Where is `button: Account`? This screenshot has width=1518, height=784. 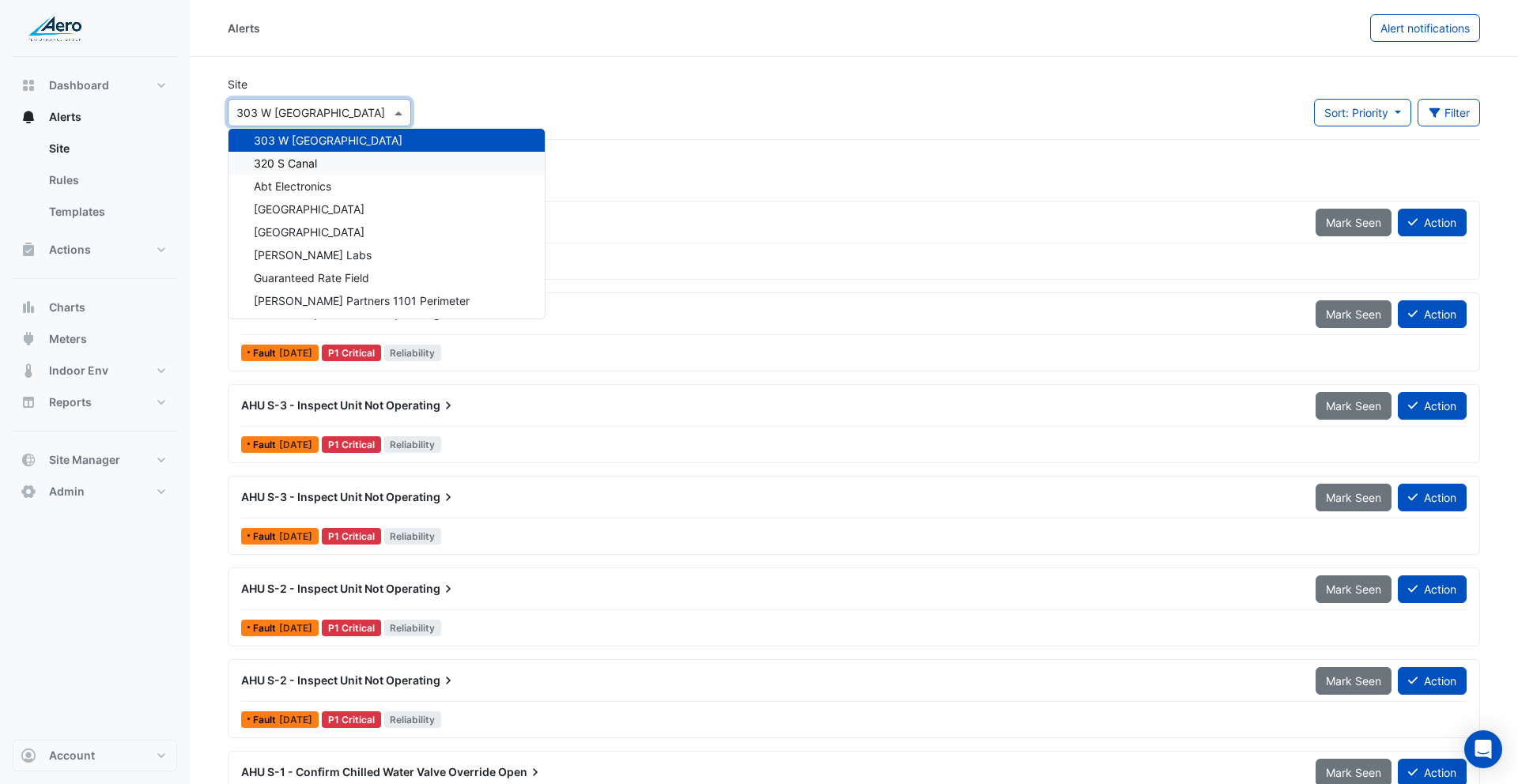 button: Account is located at coordinates (94, 755).